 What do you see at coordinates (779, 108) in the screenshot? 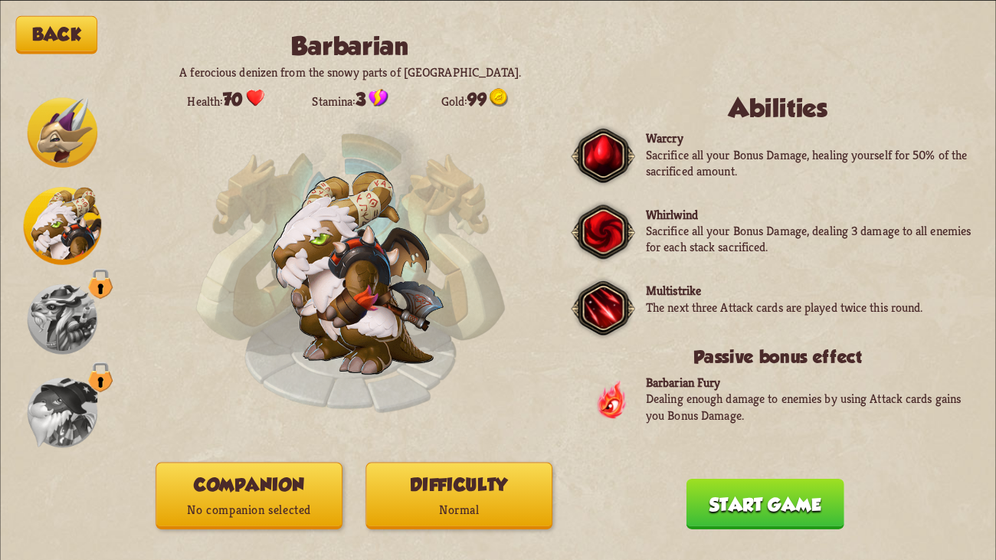
I see `h2: Abilities` at bounding box center [779, 108].